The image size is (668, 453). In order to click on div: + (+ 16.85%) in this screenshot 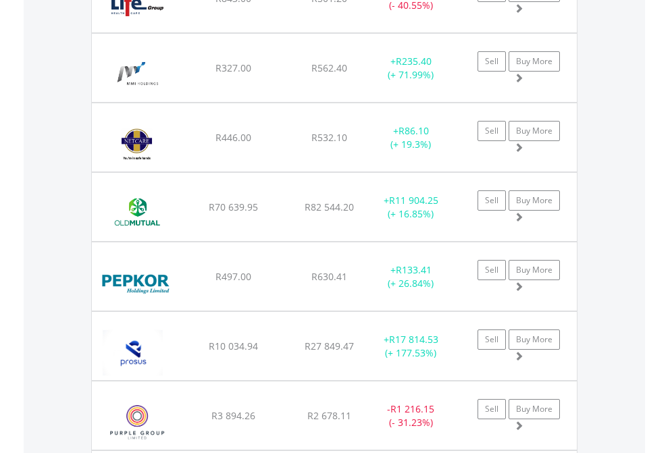, I will do `click(410, 207)`.